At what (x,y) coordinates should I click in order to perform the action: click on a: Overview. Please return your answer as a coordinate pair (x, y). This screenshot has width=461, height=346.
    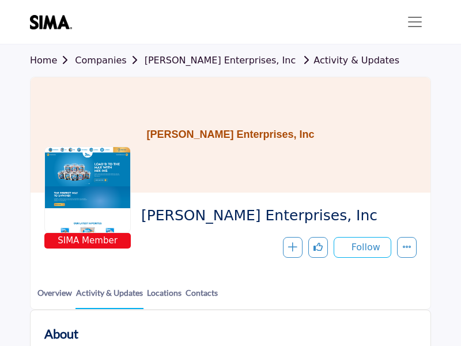
    Looking at the image, I should click on (55, 297).